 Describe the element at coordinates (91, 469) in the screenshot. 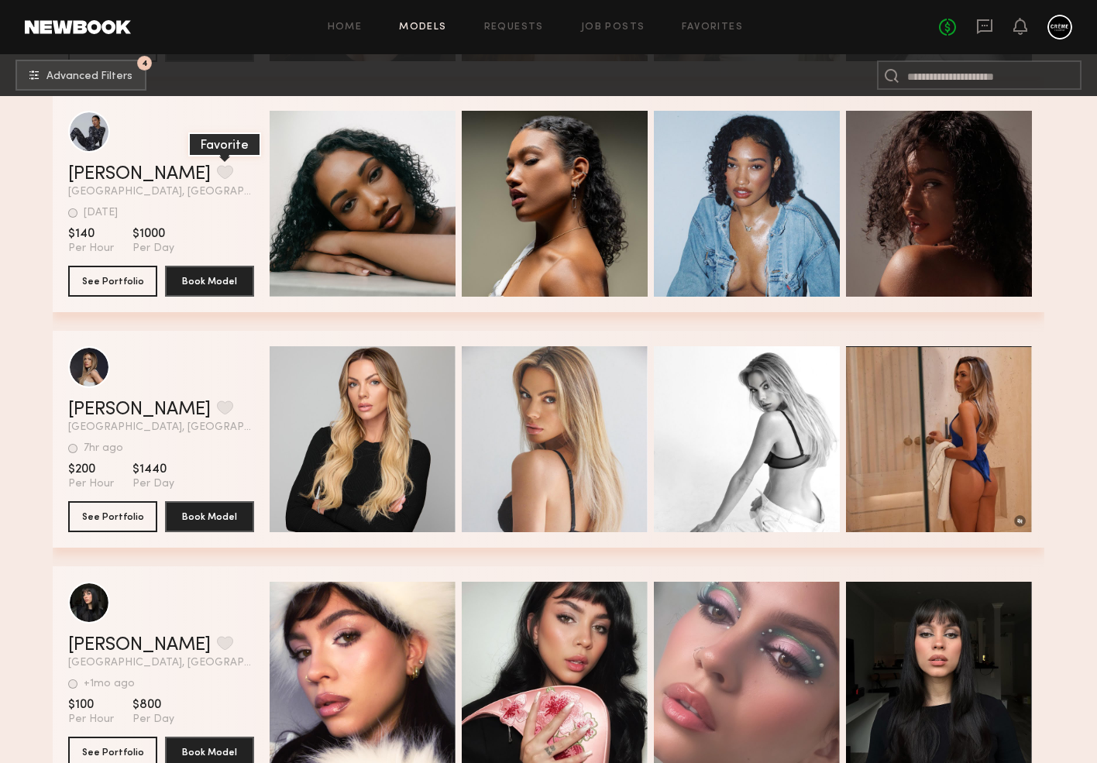

I see `span: $200` at that location.